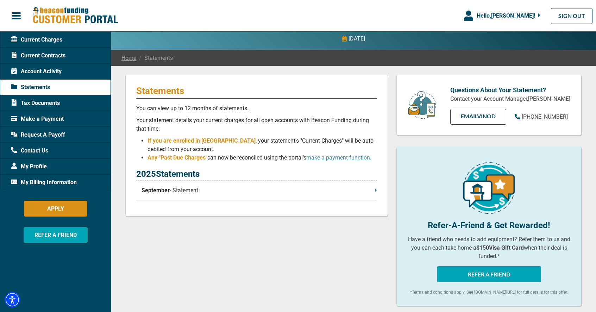 This screenshot has width=596, height=312. I want to click on a: Home, so click(129, 58).